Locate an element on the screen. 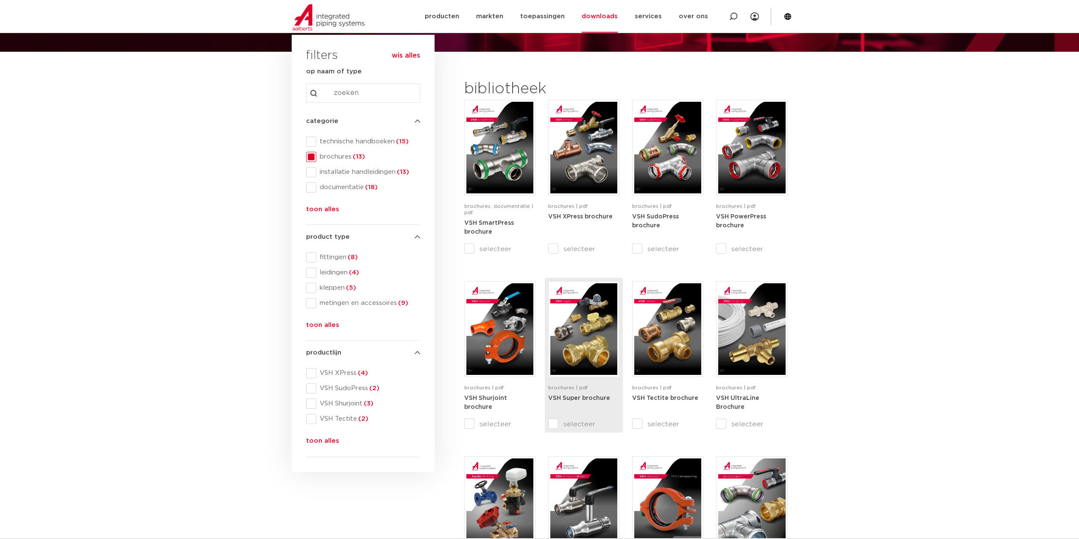 This screenshot has height=539, width=1079. strong: op naam of type is located at coordinates (334, 71).